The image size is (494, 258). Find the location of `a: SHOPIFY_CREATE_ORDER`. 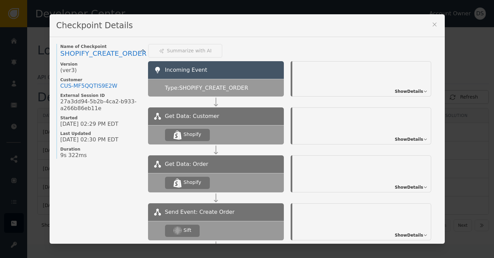

a: SHOPIFY_CREATE_ORDER is located at coordinates (101, 54).